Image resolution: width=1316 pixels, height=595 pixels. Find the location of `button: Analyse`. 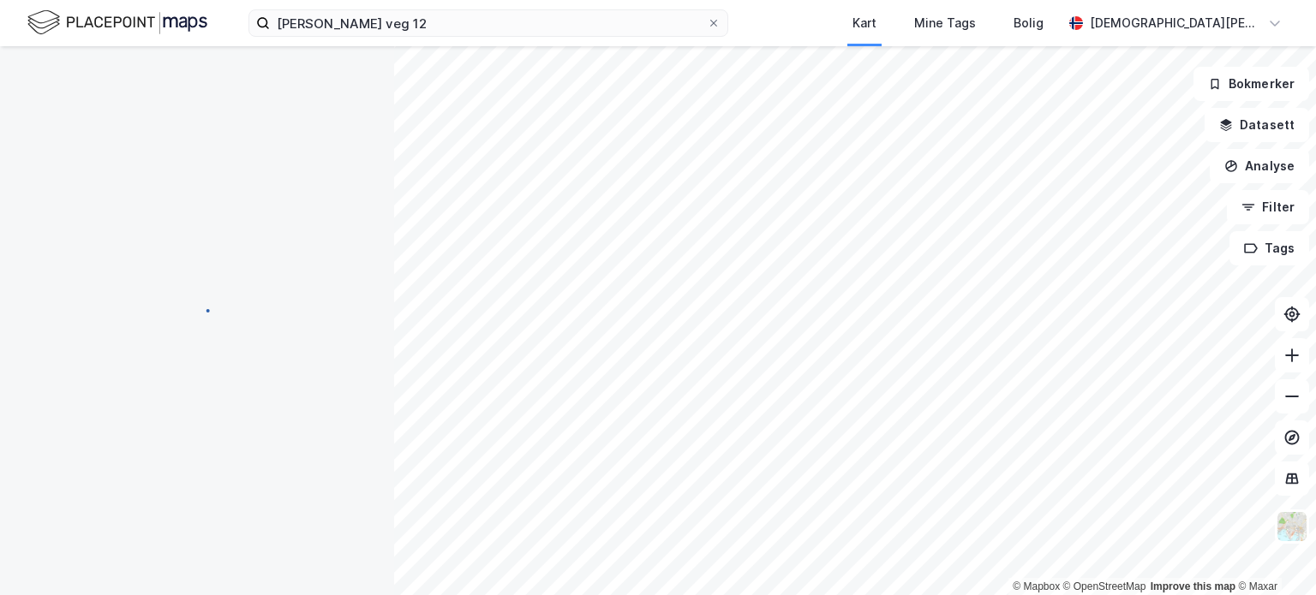

button: Analyse is located at coordinates (1259, 166).